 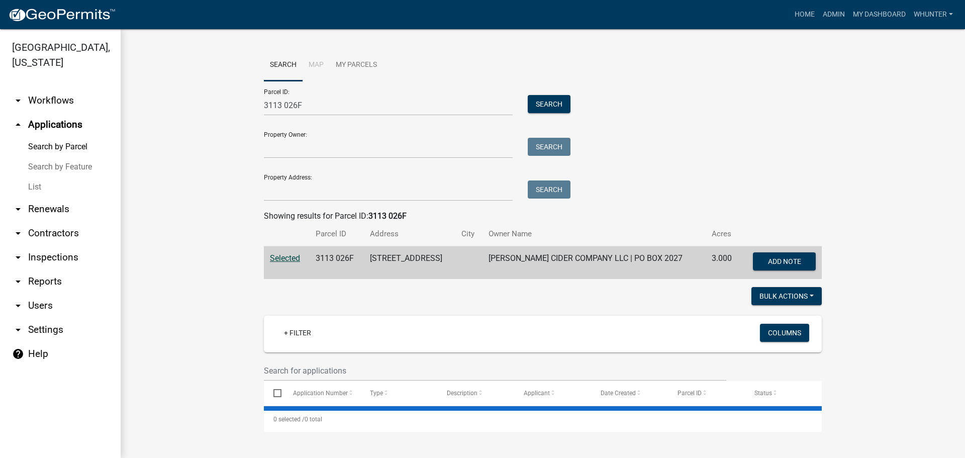 What do you see at coordinates (723, 234) in the screenshot?
I see `th: Acres` at bounding box center [723, 234].